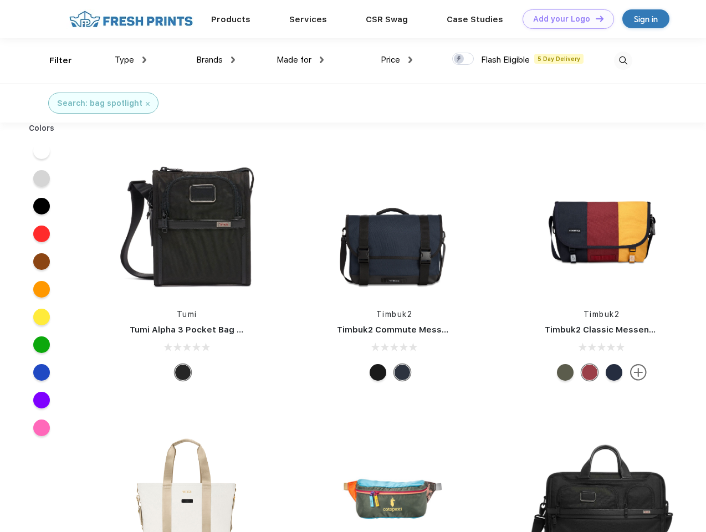 This screenshot has height=532, width=706. What do you see at coordinates (613, 330) in the screenshot?
I see `a: Timbuk2 Classic Messenger Bag` at bounding box center [613, 330].